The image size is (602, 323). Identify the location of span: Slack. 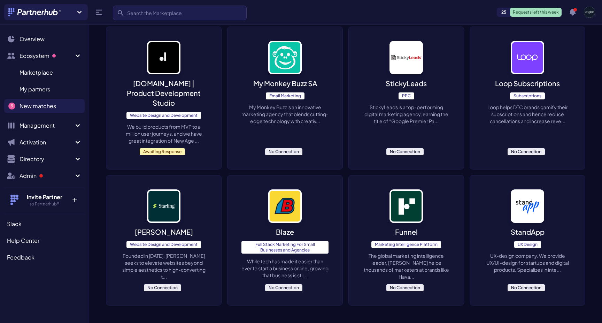
(14, 224).